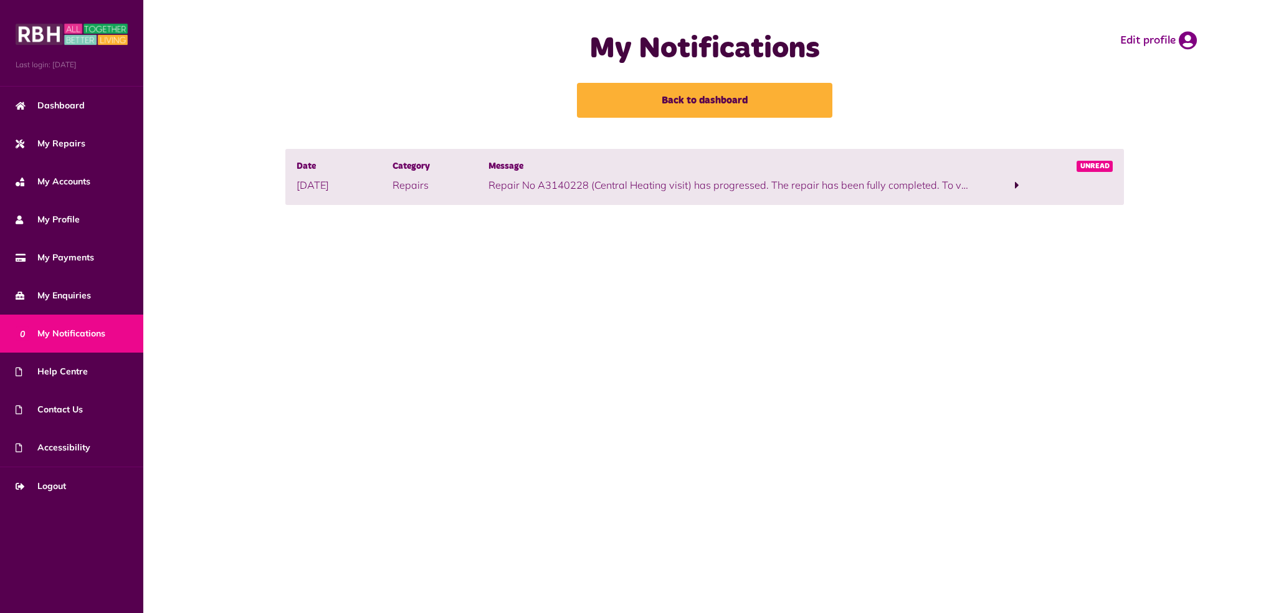 This screenshot has width=1266, height=613. I want to click on span: Accessibility, so click(53, 447).